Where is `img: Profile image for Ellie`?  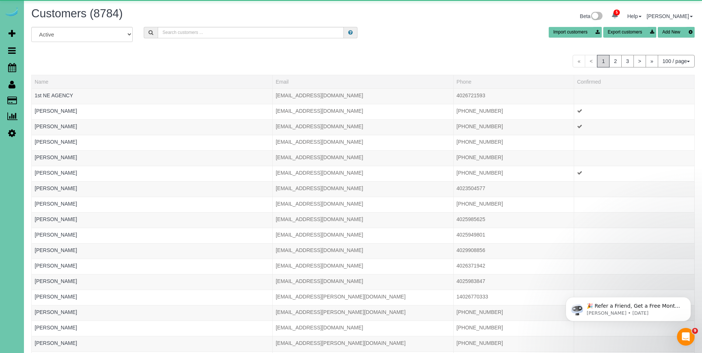
img: Profile image for Ellie is located at coordinates (22, 28).